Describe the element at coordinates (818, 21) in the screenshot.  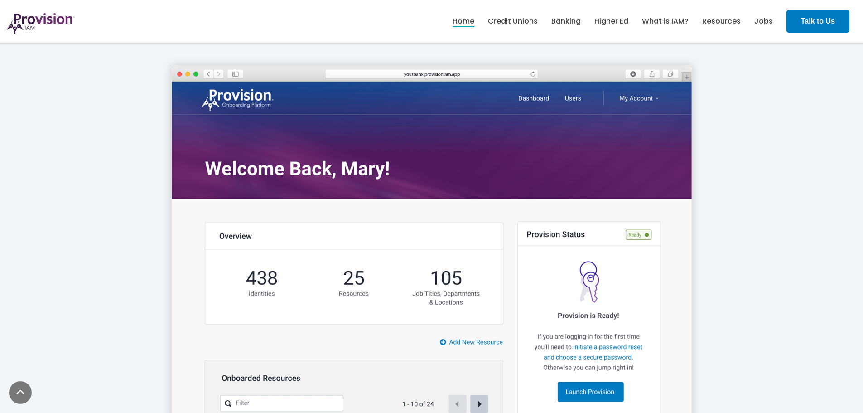
I see `strong: Talk to Us` at that location.